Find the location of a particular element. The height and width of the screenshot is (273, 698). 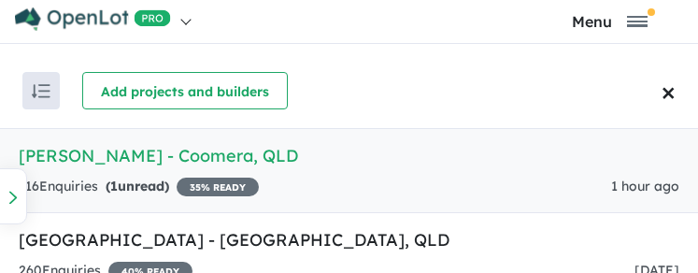

img: sort.svg is located at coordinates (41, 91).